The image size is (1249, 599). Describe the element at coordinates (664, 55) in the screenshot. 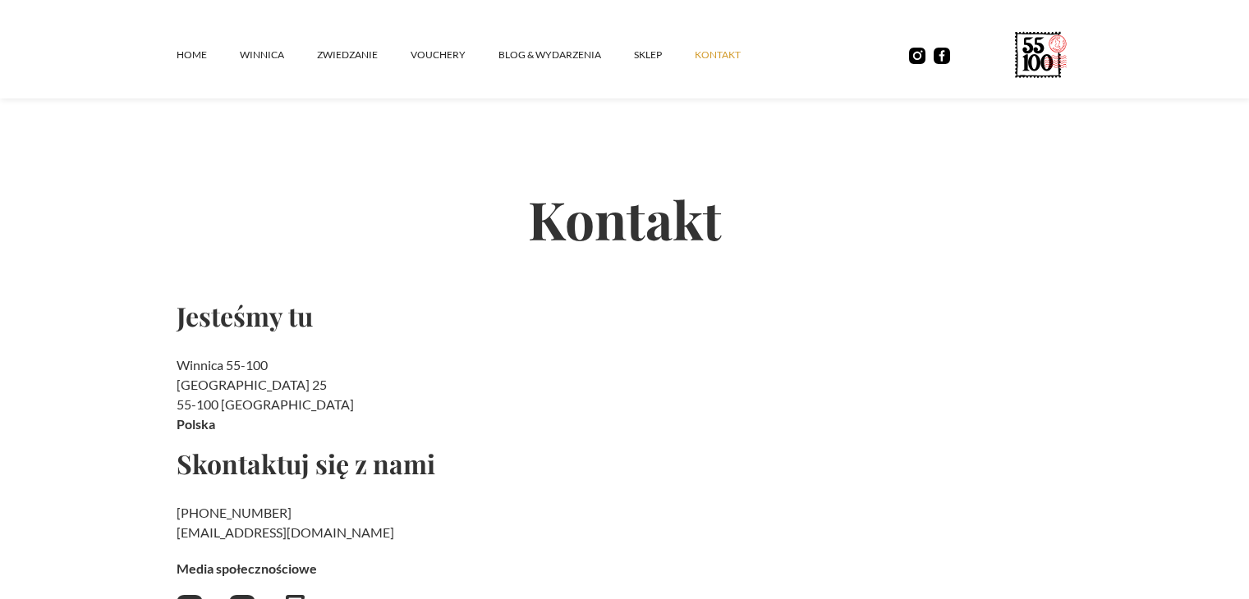

I see `a: SKLEP` at that location.